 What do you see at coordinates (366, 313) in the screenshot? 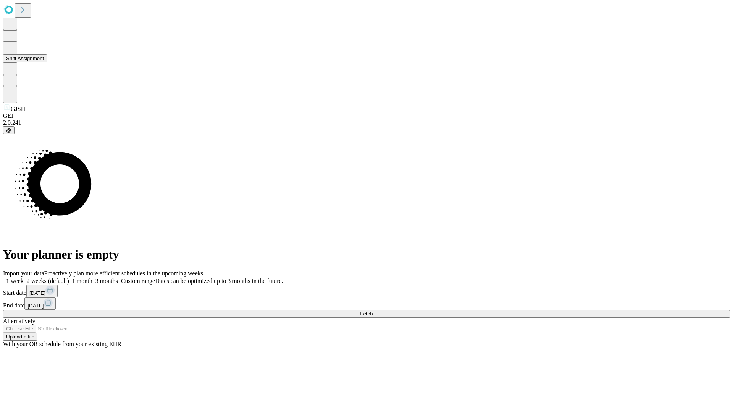
I see `span: Fetch` at bounding box center [366, 313].